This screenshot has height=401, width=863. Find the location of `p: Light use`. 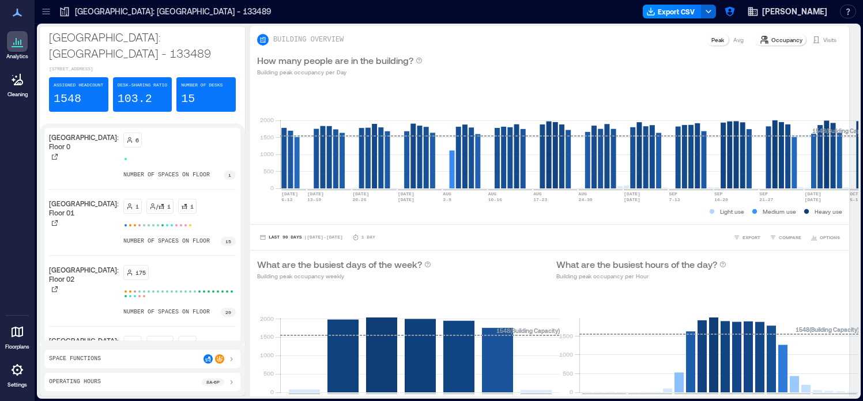

p: Light use is located at coordinates (732, 211).